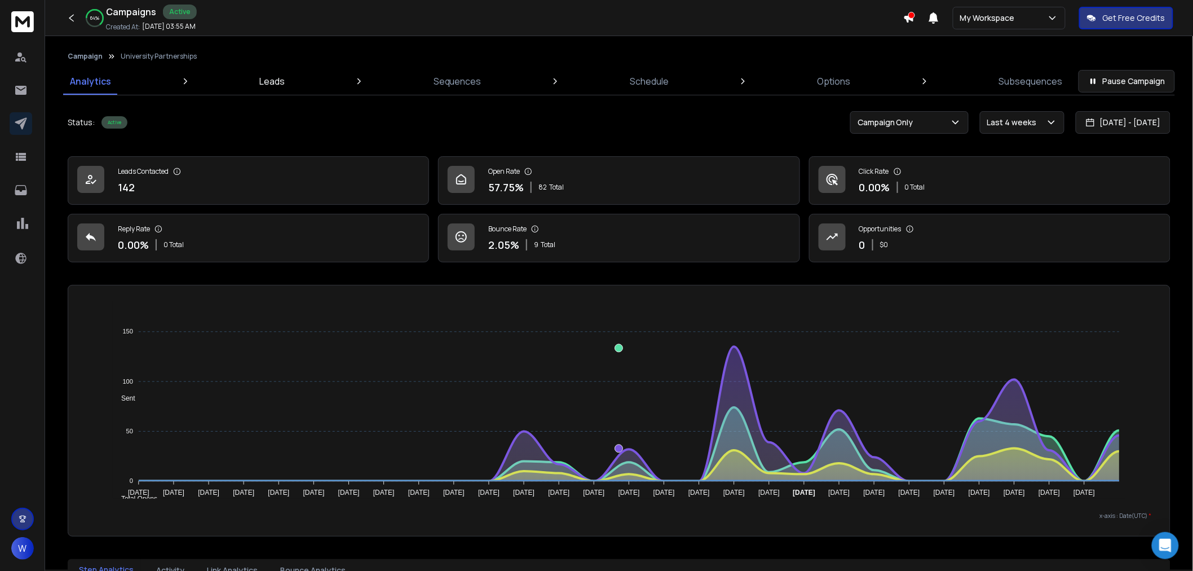 The width and height of the screenshot is (1193, 571). Describe the element at coordinates (1126, 18) in the screenshot. I see `button: Get Free Credits` at that location.